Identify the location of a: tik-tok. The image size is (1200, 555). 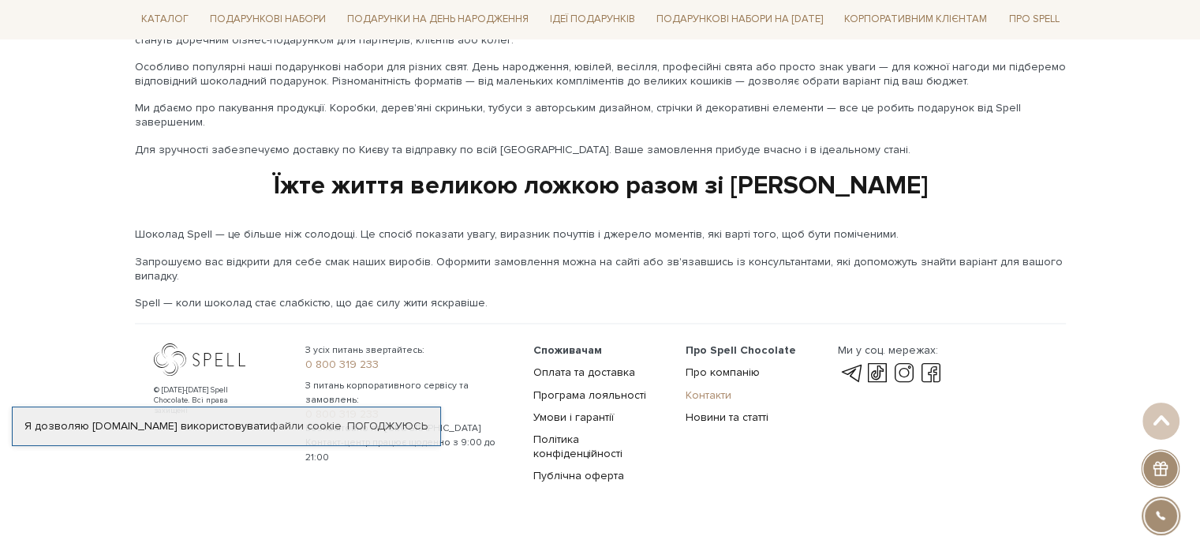
(878, 373).